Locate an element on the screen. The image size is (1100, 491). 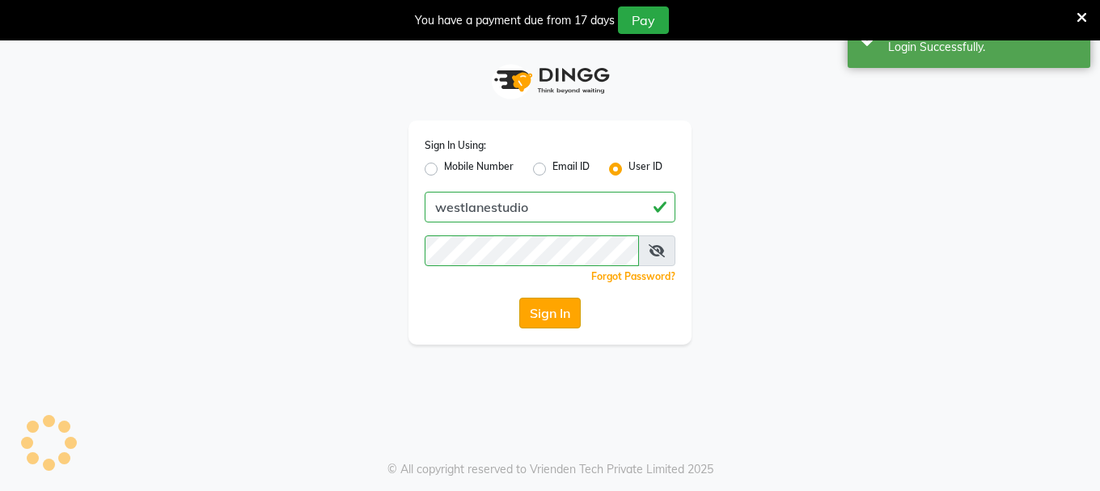
div: Login Successfully. is located at coordinates (983, 47).